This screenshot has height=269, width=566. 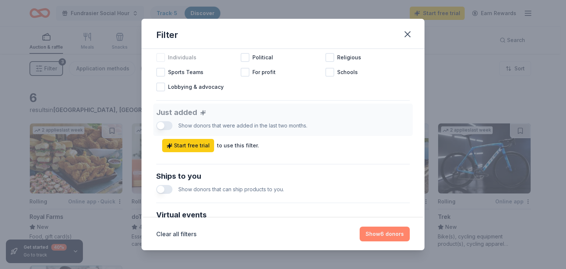 I want to click on div: to use this filter., so click(x=238, y=146).